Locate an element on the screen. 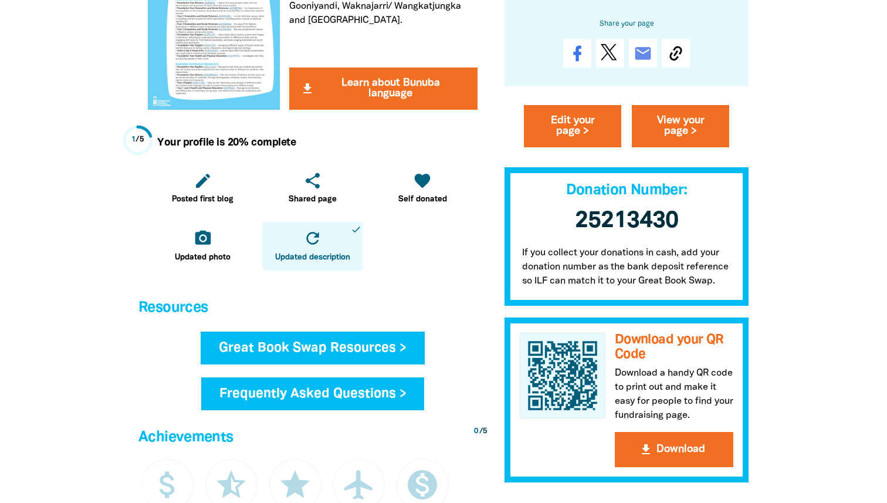  p: If you collect your donations in cash, add your donation number as the bank deposit reference so ... is located at coordinates (627, 276).